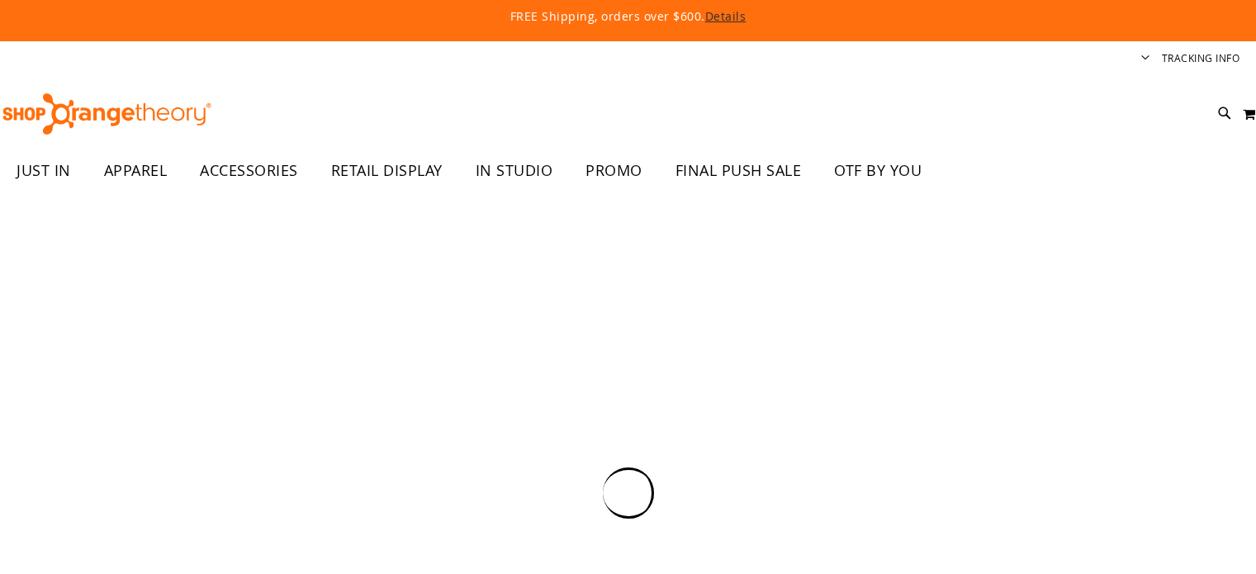  I want to click on span: RETAIL DISPLAY, so click(386, 170).